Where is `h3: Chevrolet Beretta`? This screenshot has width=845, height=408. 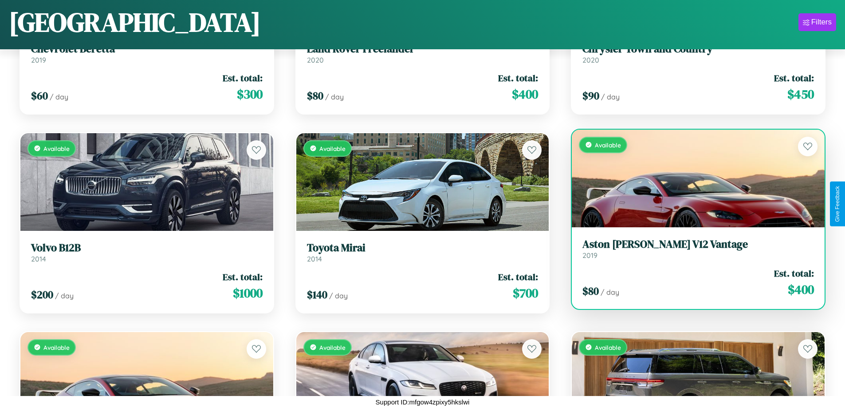 h3: Chevrolet Beretta is located at coordinates (147, 49).